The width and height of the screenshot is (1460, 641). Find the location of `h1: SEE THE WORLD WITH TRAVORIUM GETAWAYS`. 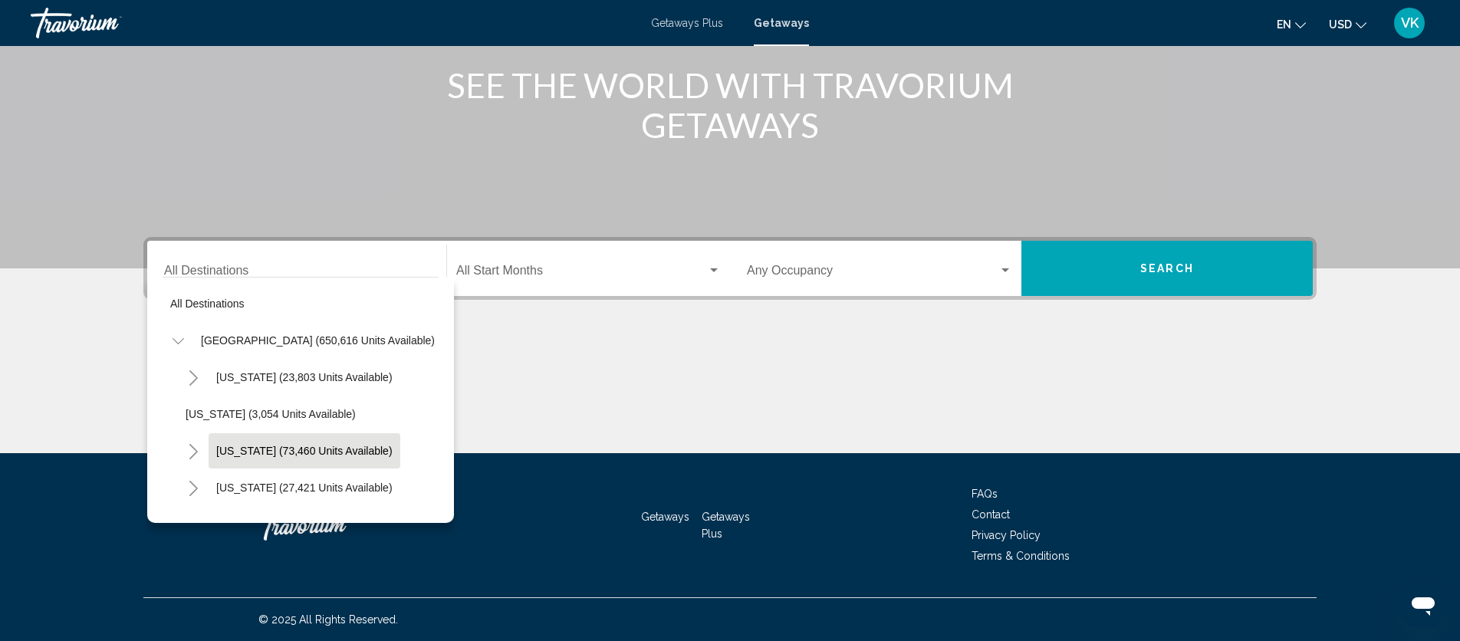

h1: SEE THE WORLD WITH TRAVORIUM GETAWAYS is located at coordinates (730, 105).